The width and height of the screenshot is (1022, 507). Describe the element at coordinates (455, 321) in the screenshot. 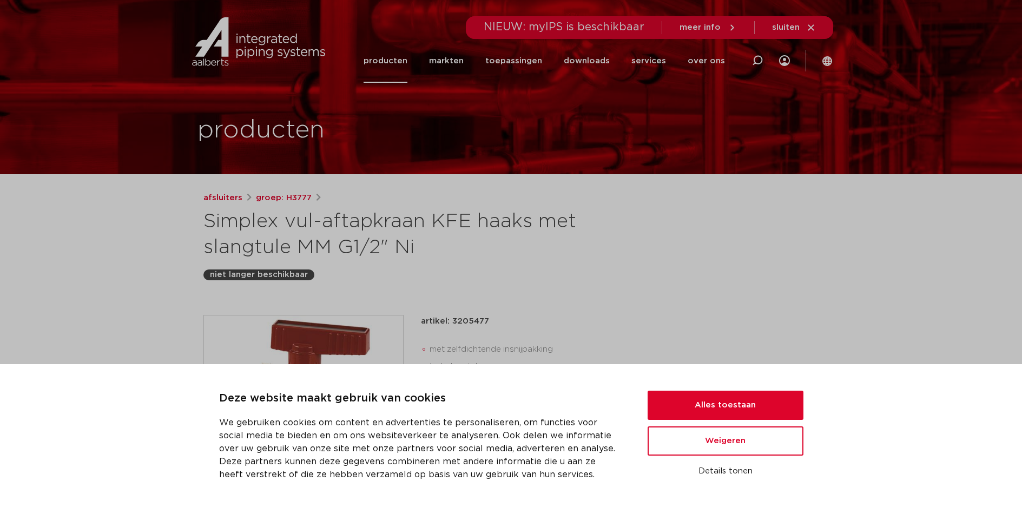

I see `p: artikel: 3205477` at that location.